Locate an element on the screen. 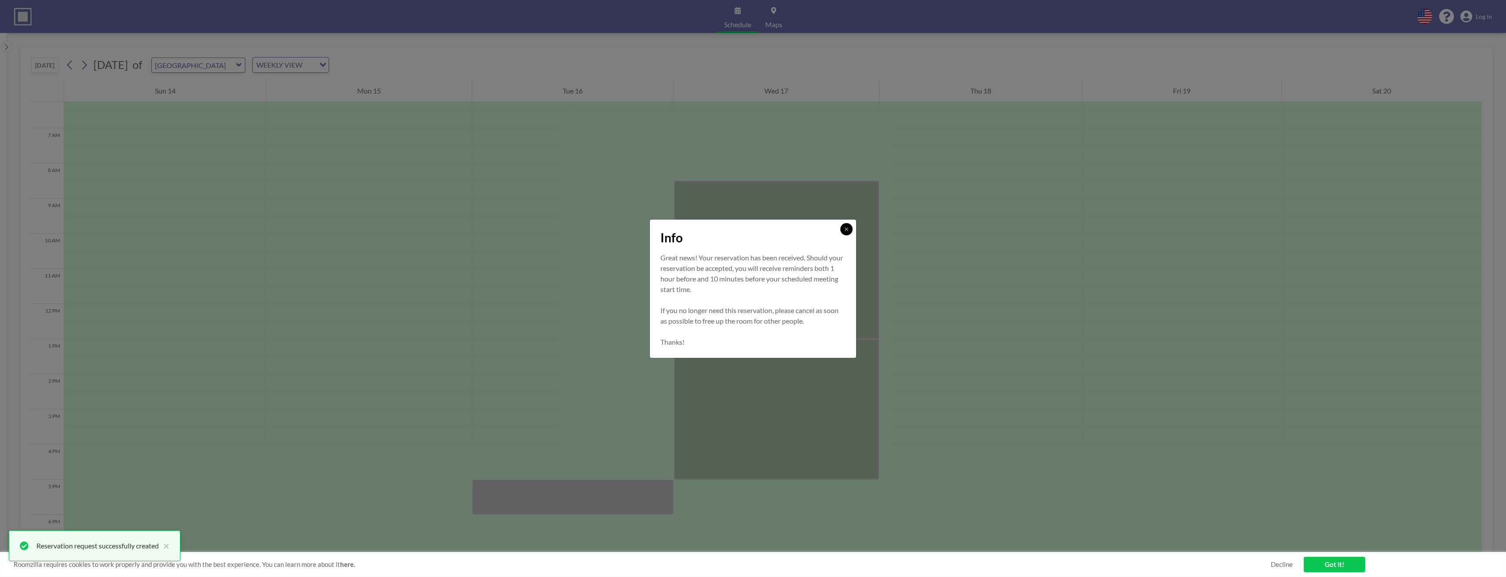 This screenshot has height=577, width=1506. div: Reservation request successfully created is located at coordinates (97, 545).